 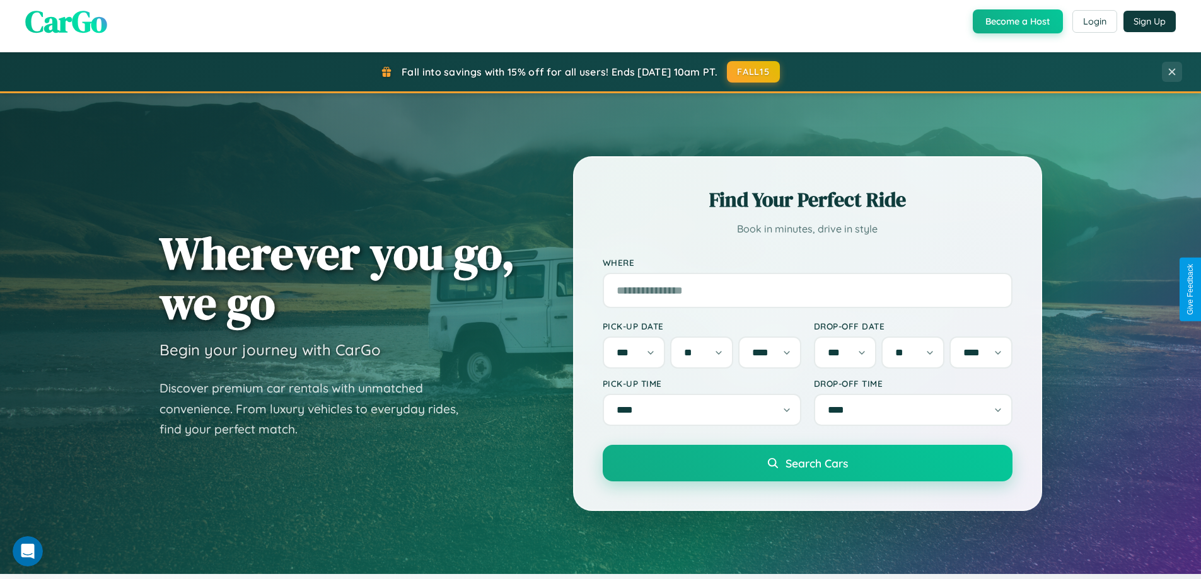 What do you see at coordinates (753, 72) in the screenshot?
I see `button: FALL15` at bounding box center [753, 72].